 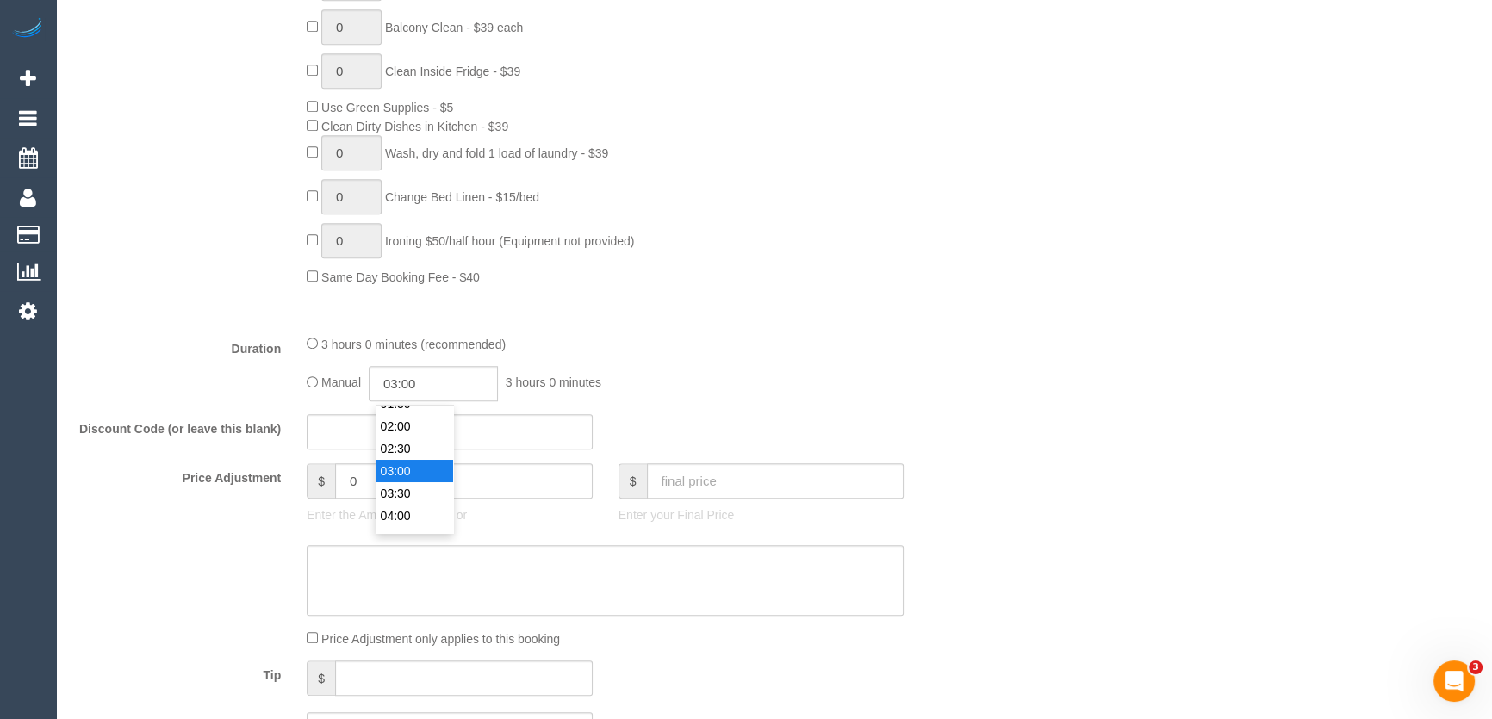 What do you see at coordinates (28, 29) in the screenshot?
I see `a: Automaid Logo` at bounding box center [28, 29].